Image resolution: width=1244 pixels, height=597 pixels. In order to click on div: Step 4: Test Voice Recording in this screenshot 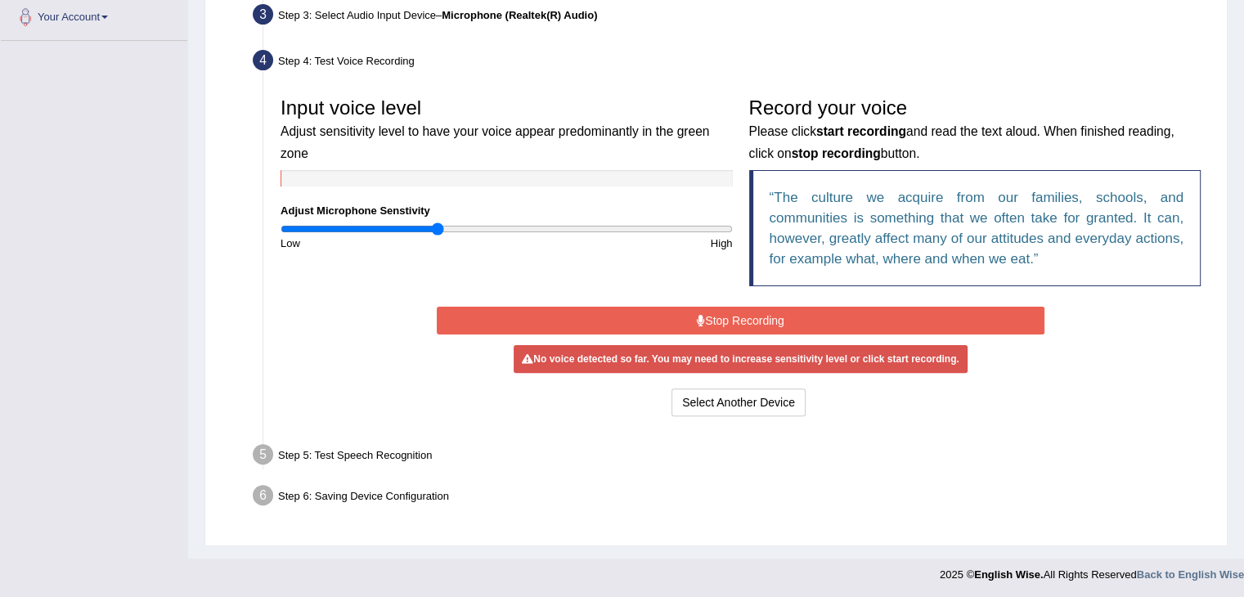, I will do `click(732, 63)`.